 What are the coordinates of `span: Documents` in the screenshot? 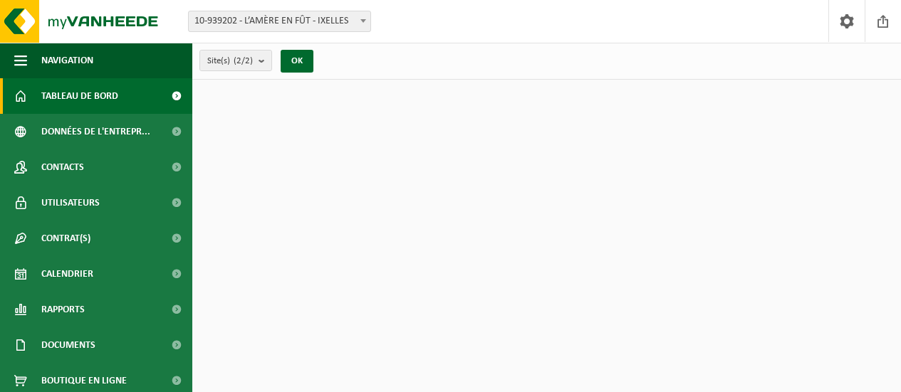 It's located at (68, 345).